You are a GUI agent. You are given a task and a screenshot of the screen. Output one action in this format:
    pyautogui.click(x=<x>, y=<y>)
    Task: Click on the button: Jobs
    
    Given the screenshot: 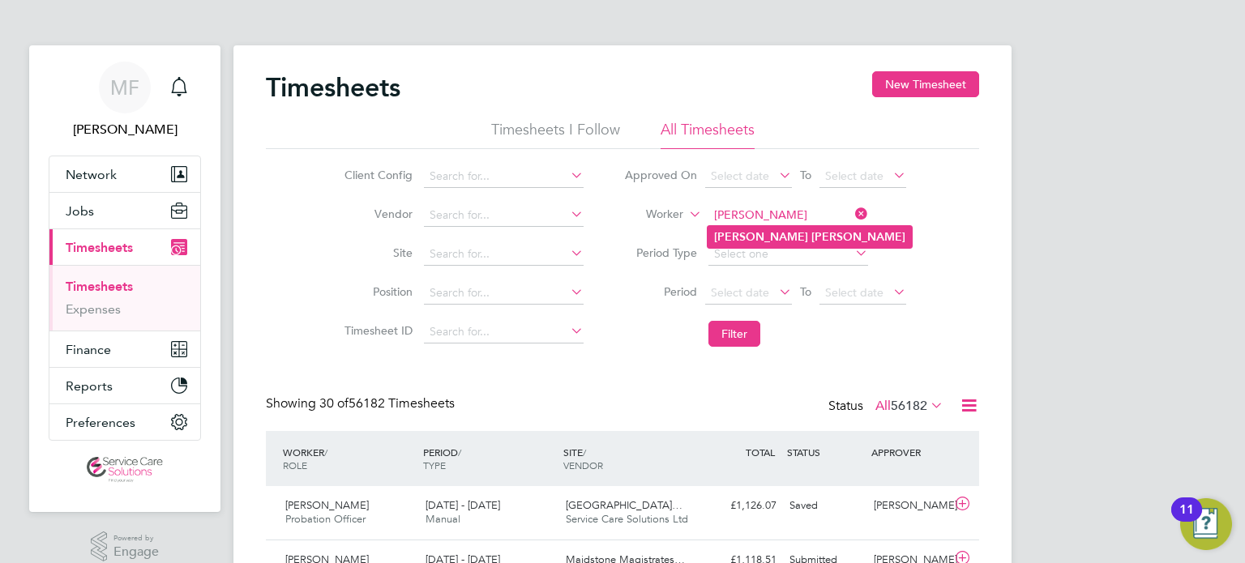 What is the action you would take?
    pyautogui.click(x=125, y=211)
    